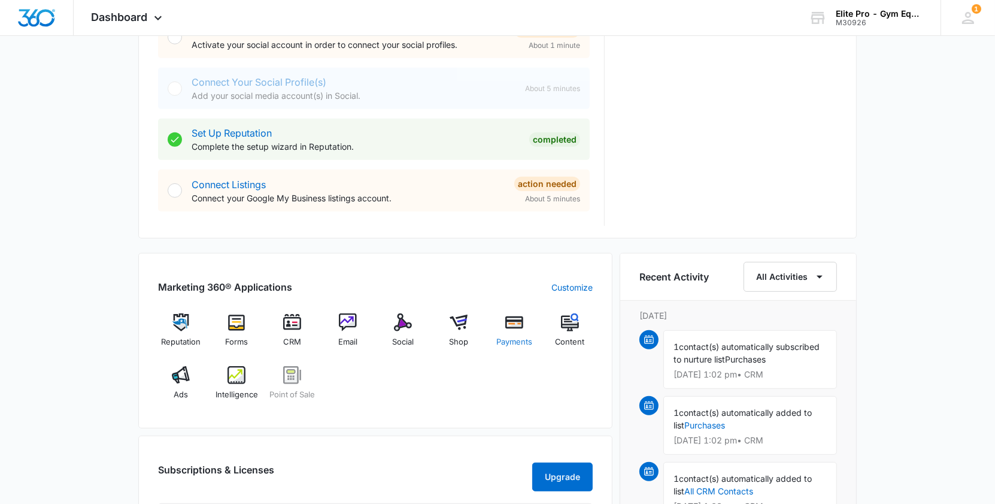  I want to click on span: Dashboard, so click(120, 17).